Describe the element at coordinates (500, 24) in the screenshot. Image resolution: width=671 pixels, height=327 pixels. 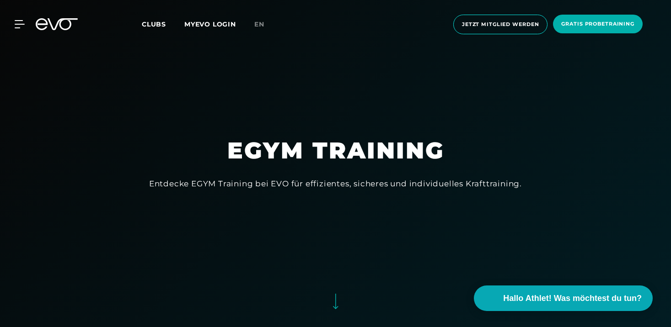
I see `a: Jetzt Mitglied werden` at that location.